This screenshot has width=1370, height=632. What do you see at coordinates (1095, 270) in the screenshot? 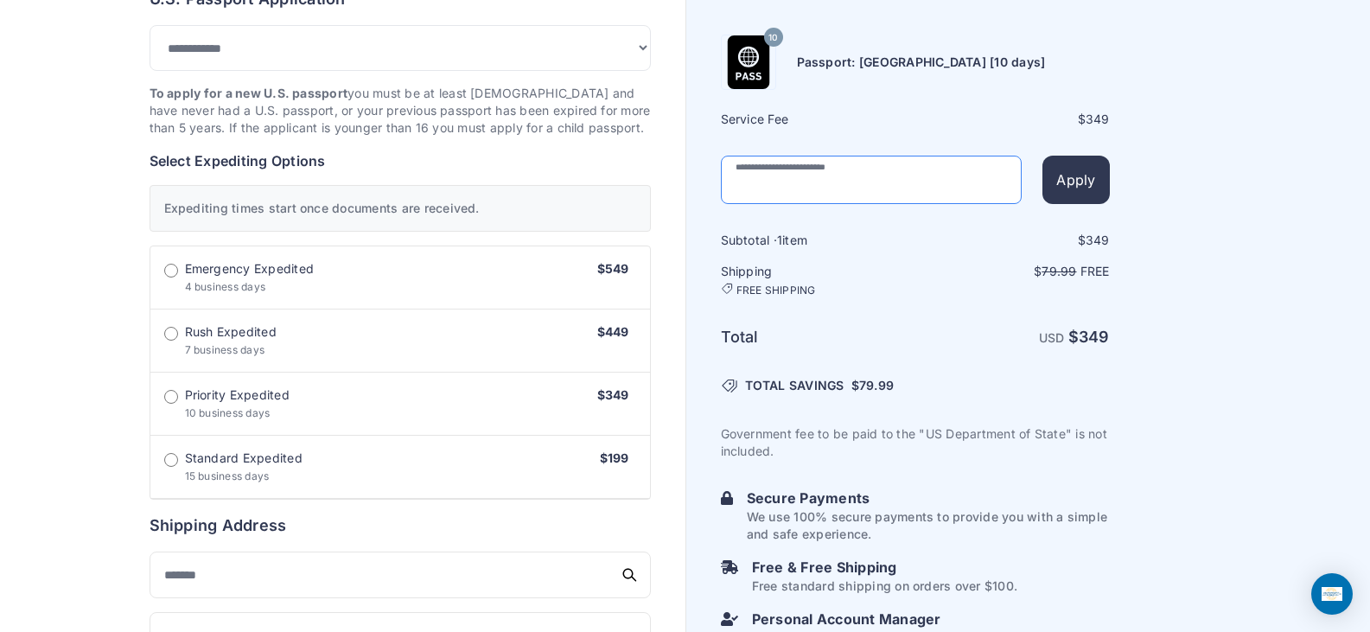
I see `span: Free` at bounding box center [1095, 270].